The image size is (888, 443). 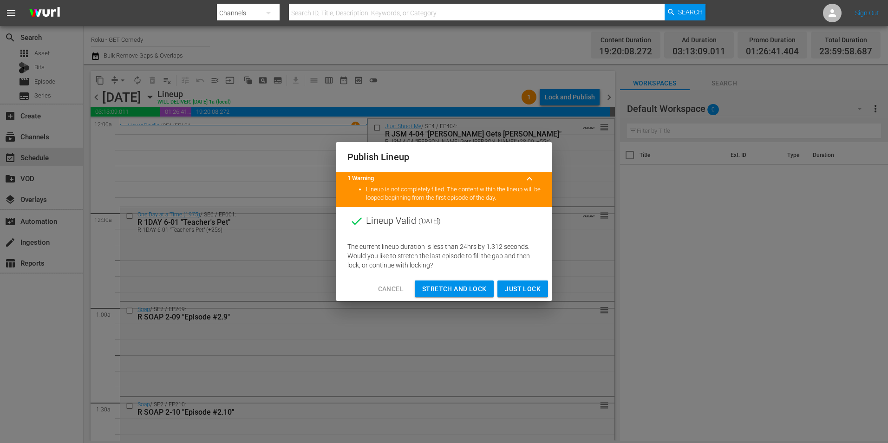 I want to click on span: keyboard_arrow_up, so click(x=529, y=179).